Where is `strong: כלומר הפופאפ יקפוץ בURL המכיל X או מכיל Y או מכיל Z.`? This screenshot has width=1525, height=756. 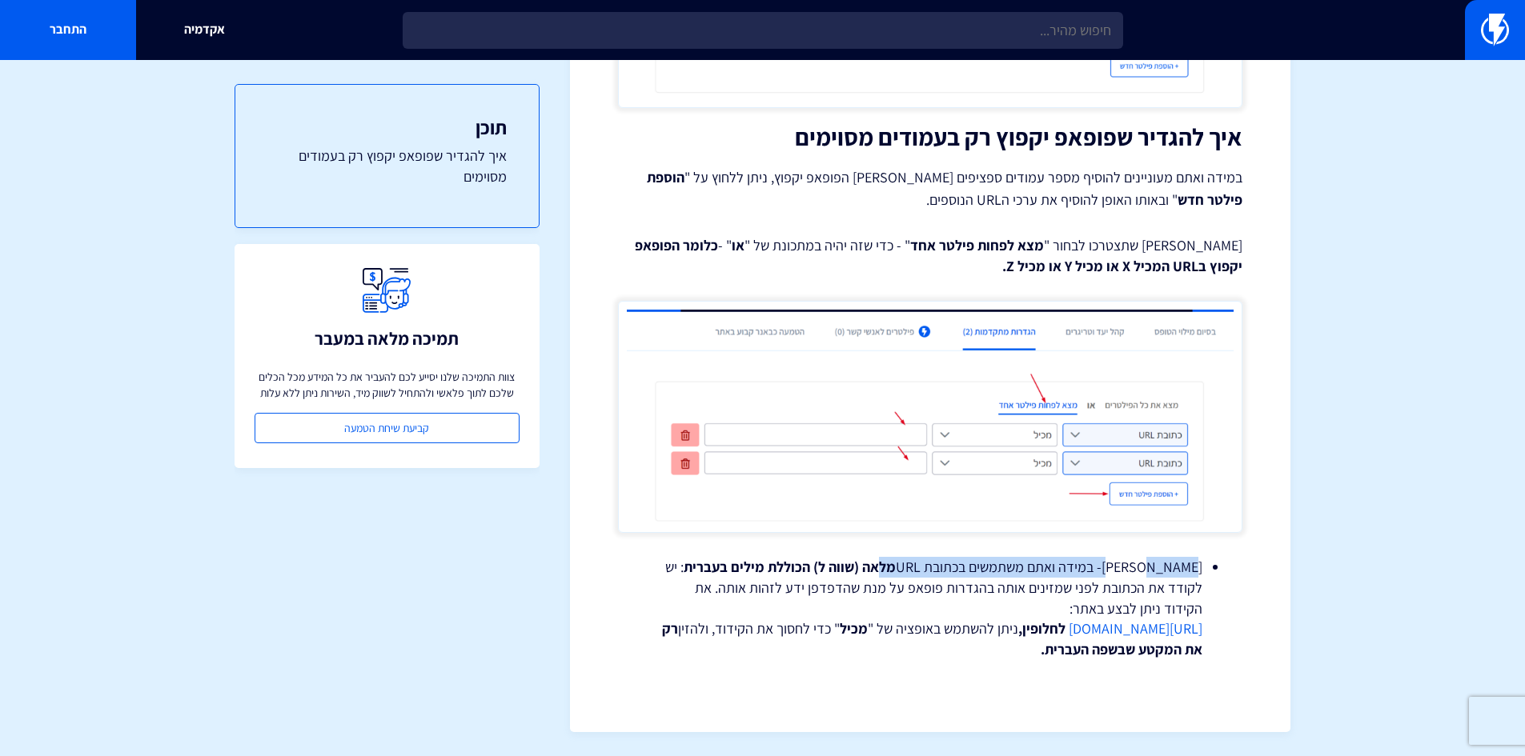
strong: כלומר הפופאפ יקפוץ בURL המכיל X או מכיל Y או מכיל Z. is located at coordinates (938, 255).